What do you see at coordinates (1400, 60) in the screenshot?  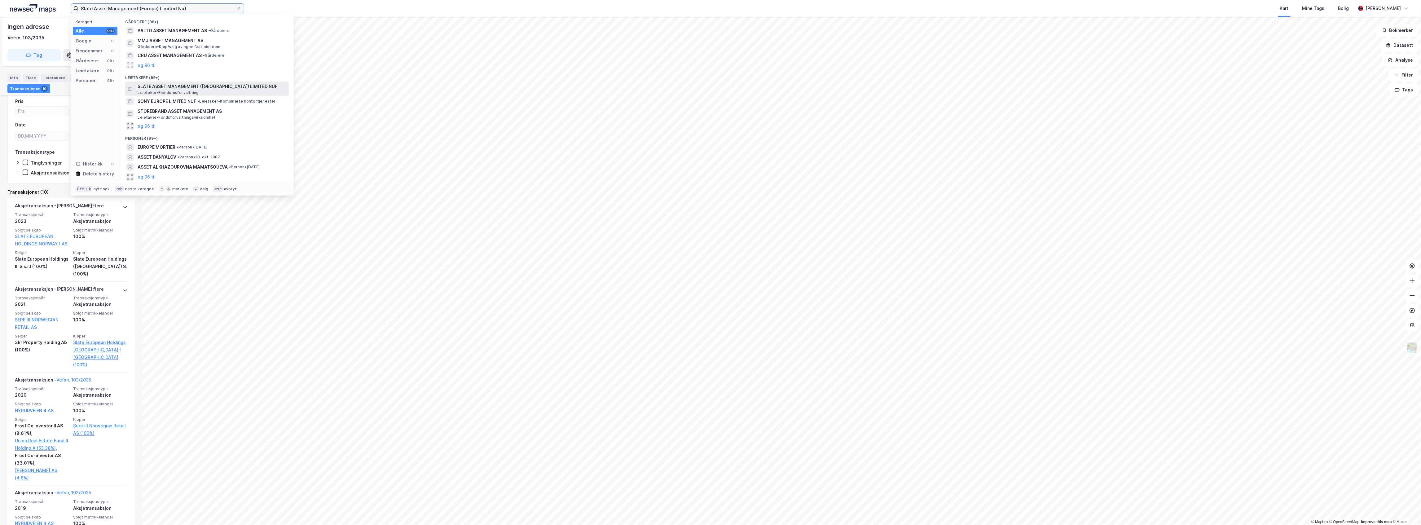 I see `button: Analyse` at bounding box center [1400, 60].